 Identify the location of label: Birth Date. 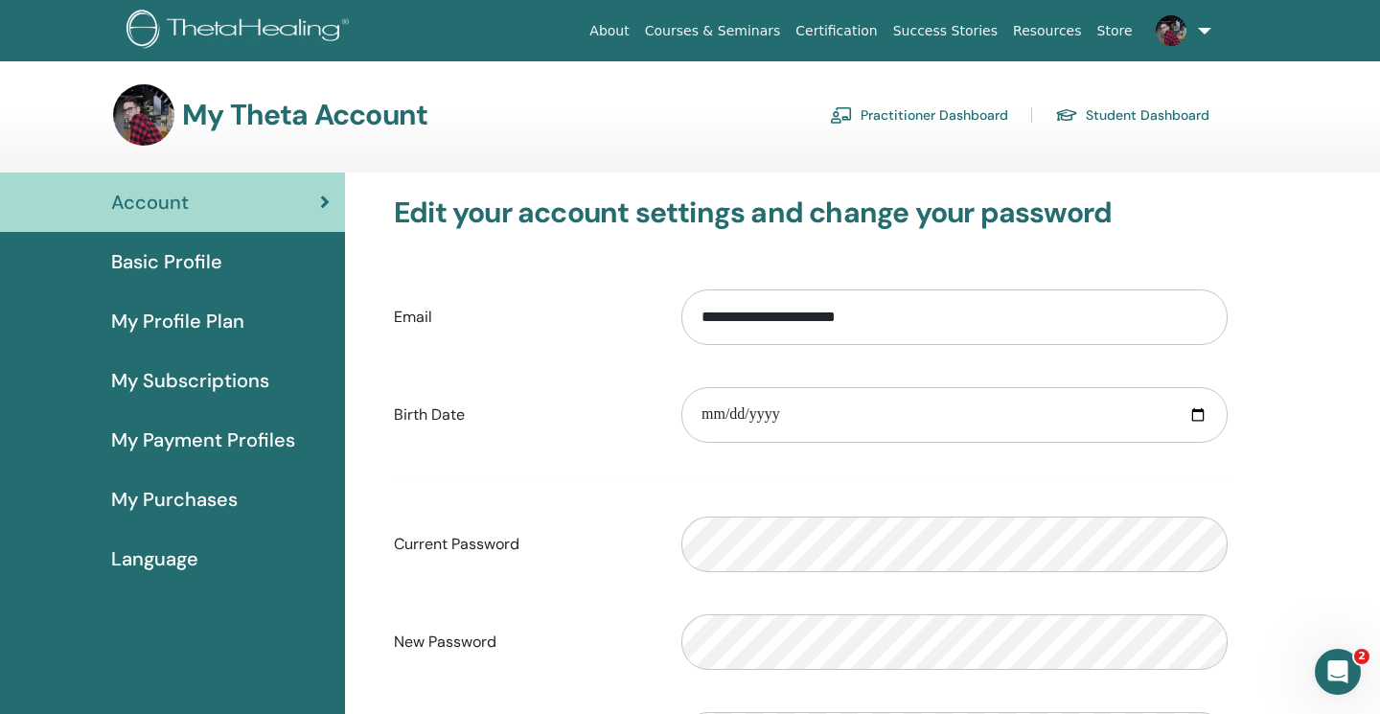
(523, 415).